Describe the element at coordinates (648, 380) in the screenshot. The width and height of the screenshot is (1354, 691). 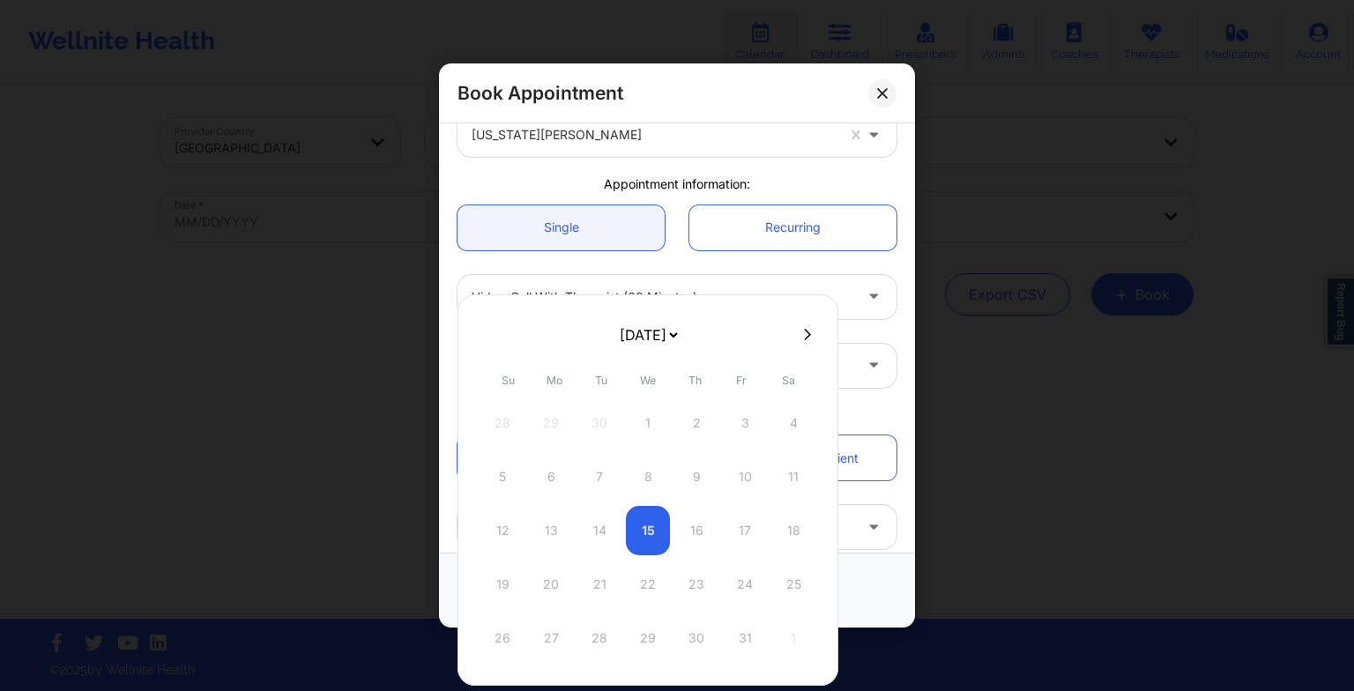
I see `abbr: Wednesday` at that location.